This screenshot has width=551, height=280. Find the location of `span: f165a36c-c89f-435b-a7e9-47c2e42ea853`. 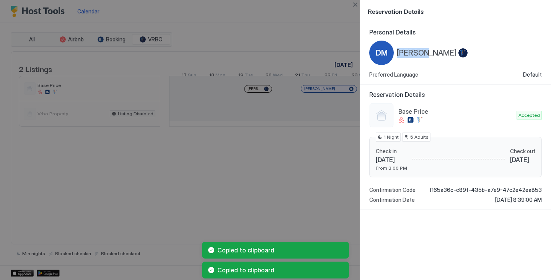

span: f165a36c-c89f-435b-a7e9-47c2e42ea853 is located at coordinates (485, 190).